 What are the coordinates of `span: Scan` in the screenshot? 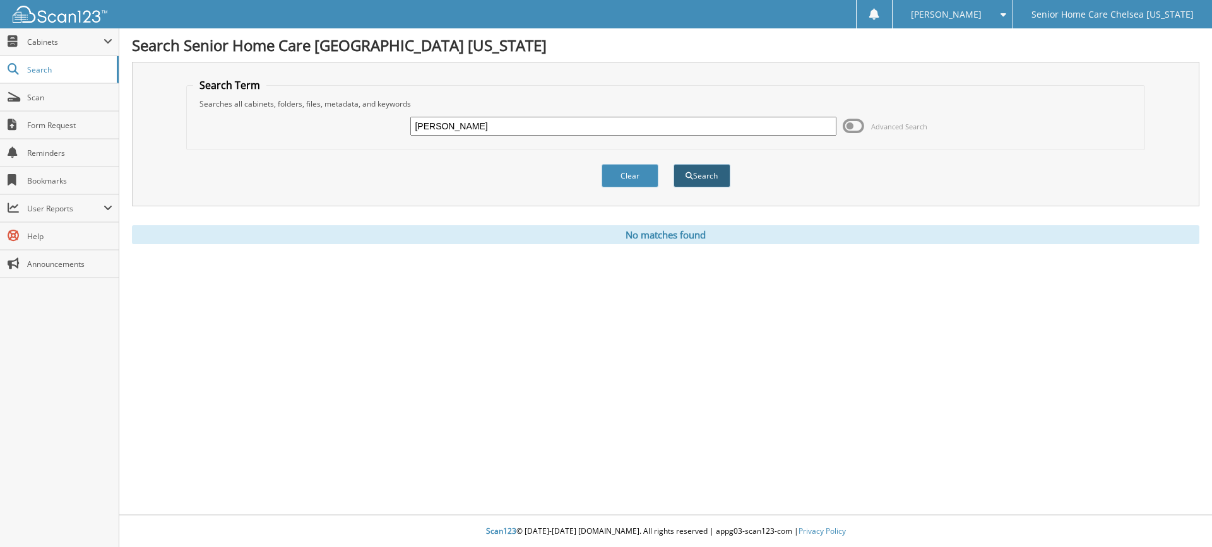 It's located at (69, 97).